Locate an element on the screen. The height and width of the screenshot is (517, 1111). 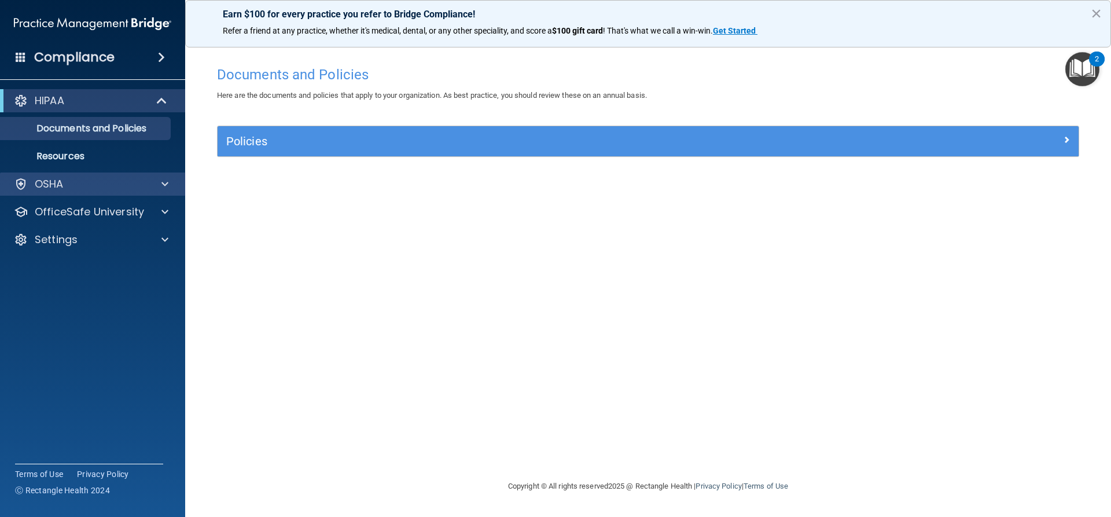
span: Here are the documents and policies that apply to your organization. As best practice, you should... is located at coordinates (432, 95).